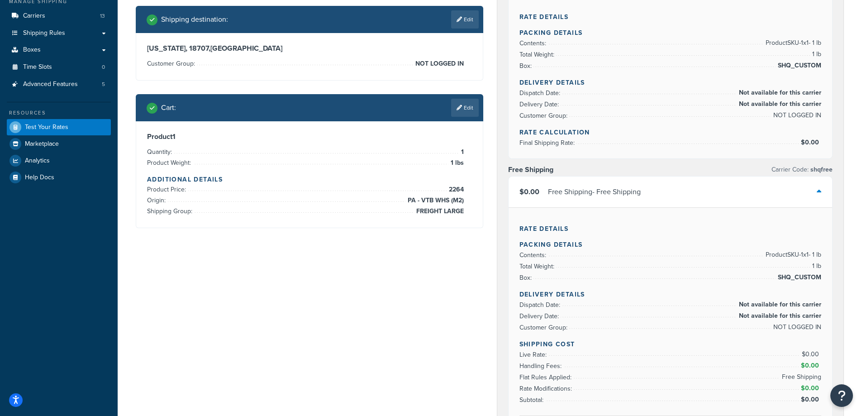 The height and width of the screenshot is (416, 862). Describe the element at coordinates (157, 200) in the screenshot. I see `span: Origin:` at that location.